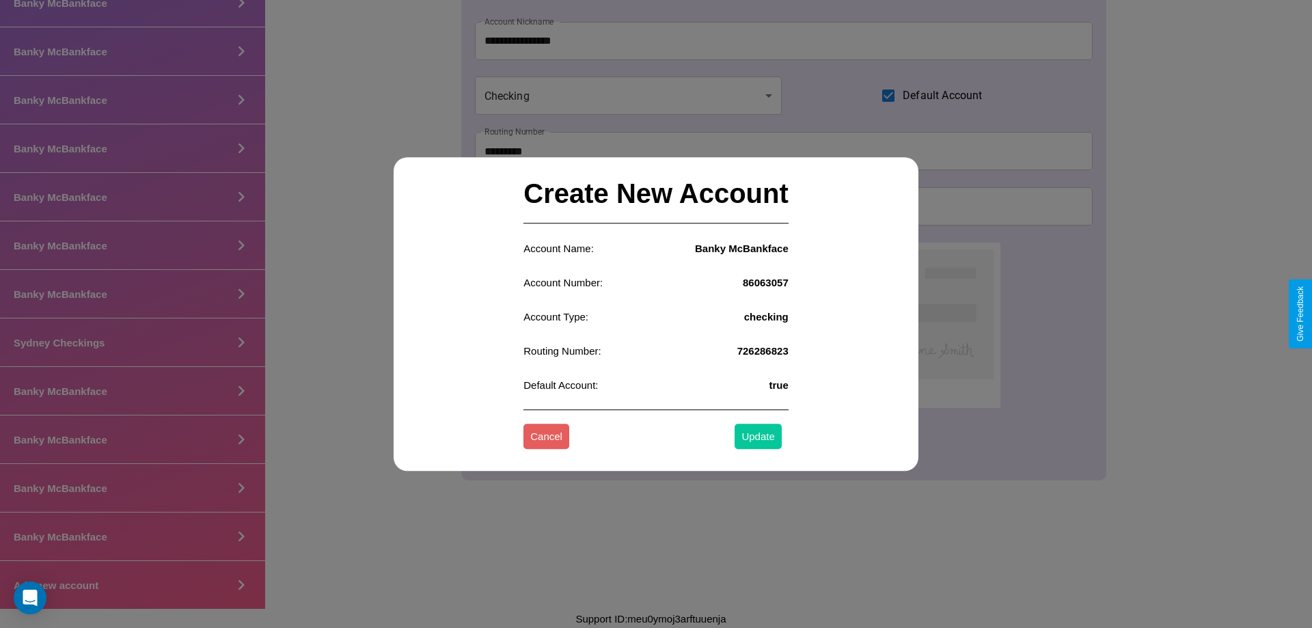 The image size is (1312, 628). What do you see at coordinates (765, 282) in the screenshot?
I see `h4: 86063057` at bounding box center [765, 282].